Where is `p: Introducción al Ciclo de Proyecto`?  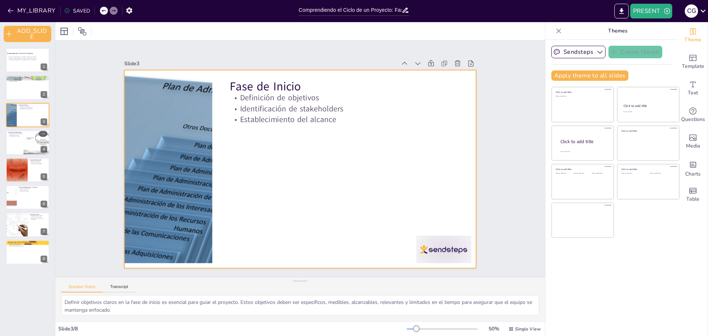 p: Introducción al Ciclo de Proyecto is located at coordinates (28, 77).